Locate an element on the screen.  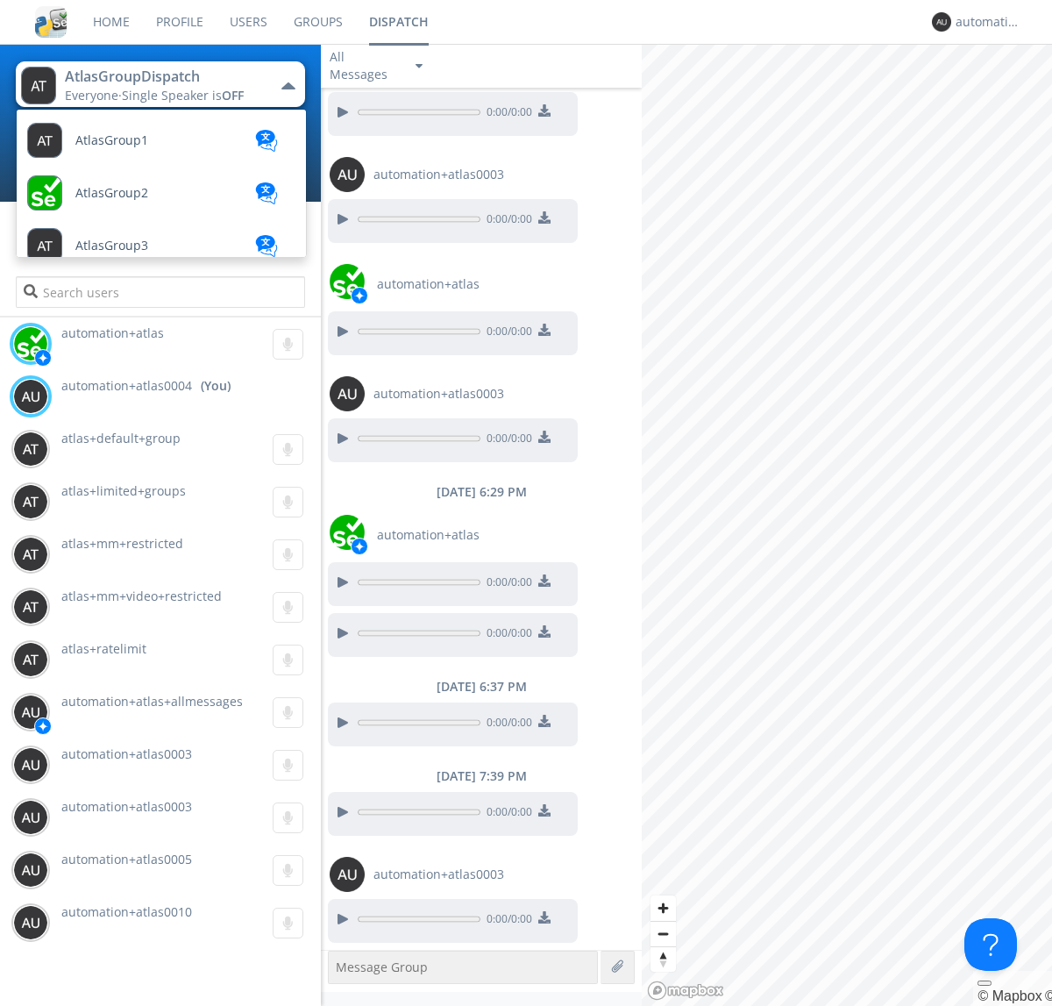
span: atlas+mm+video+restricted is located at coordinates (141, 595).